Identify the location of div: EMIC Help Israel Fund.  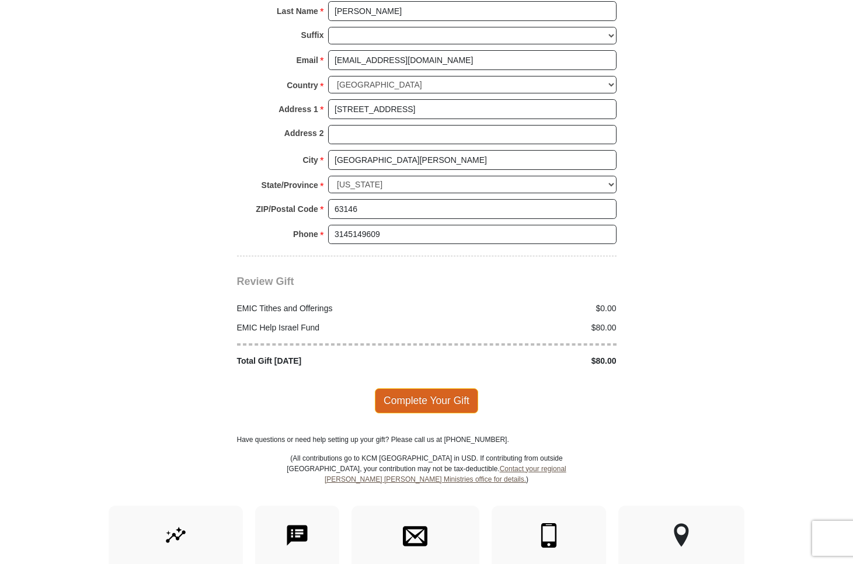
(329, 328).